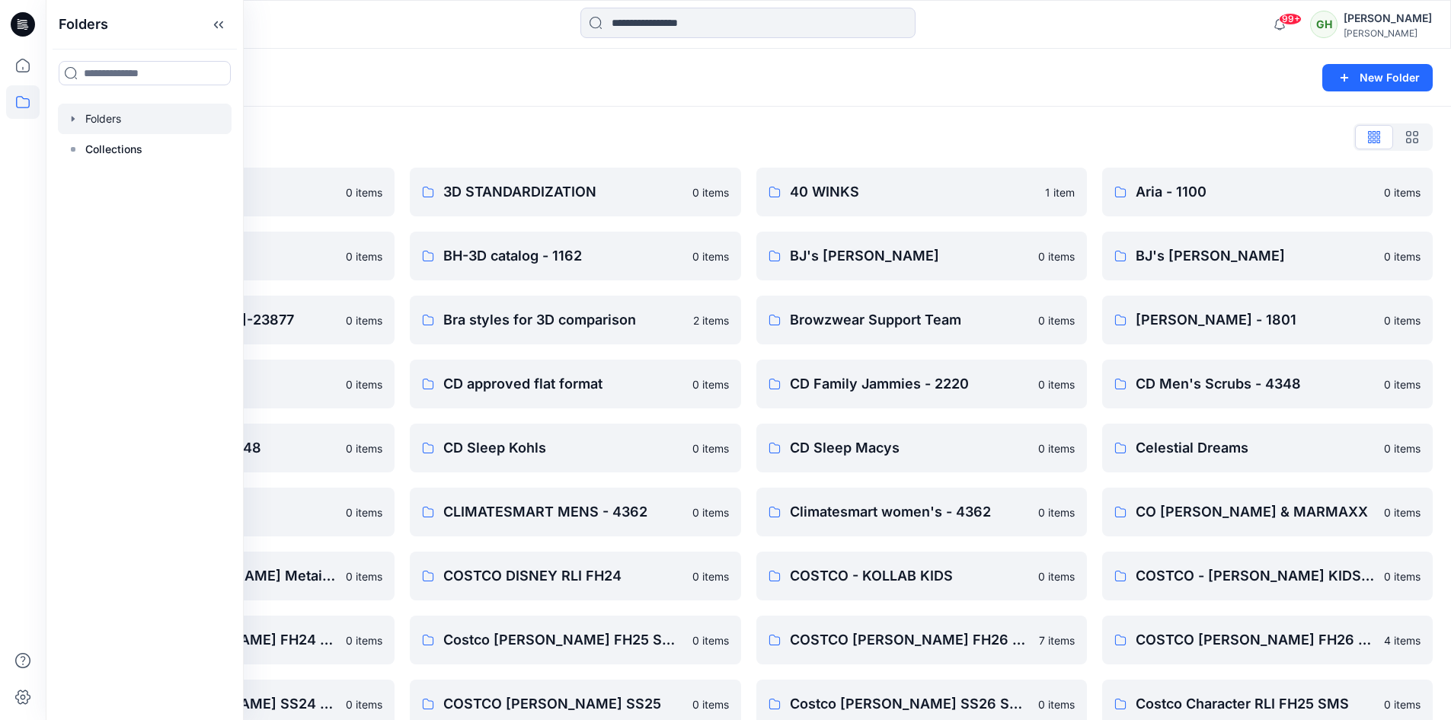  I want to click on p: 1 item, so click(1059, 192).